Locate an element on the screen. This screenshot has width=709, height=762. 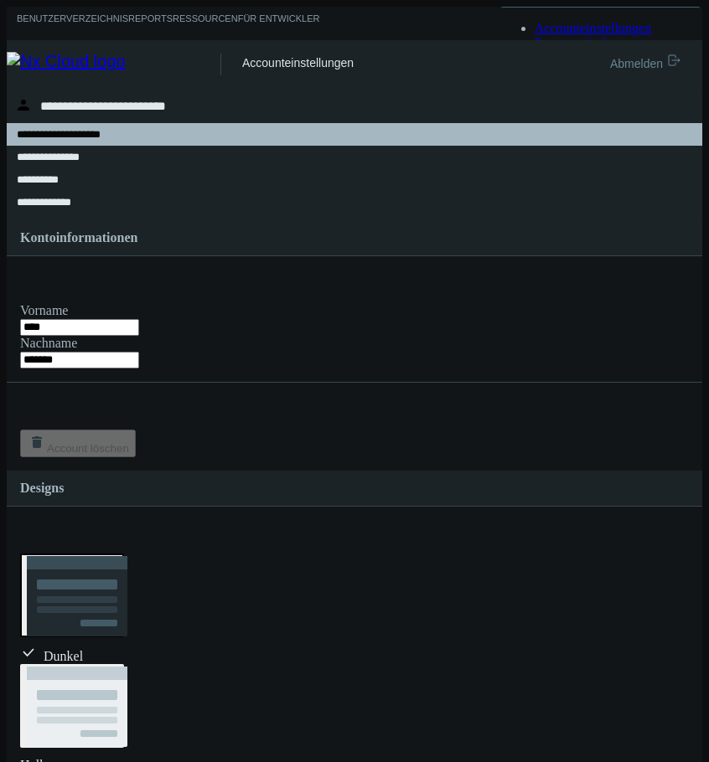
a: Passwort ändern is located at coordinates (578, 43).